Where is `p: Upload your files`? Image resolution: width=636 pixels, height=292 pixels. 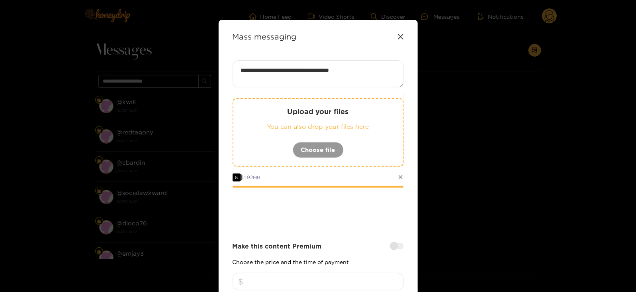
p: Upload your files is located at coordinates (318, 111).